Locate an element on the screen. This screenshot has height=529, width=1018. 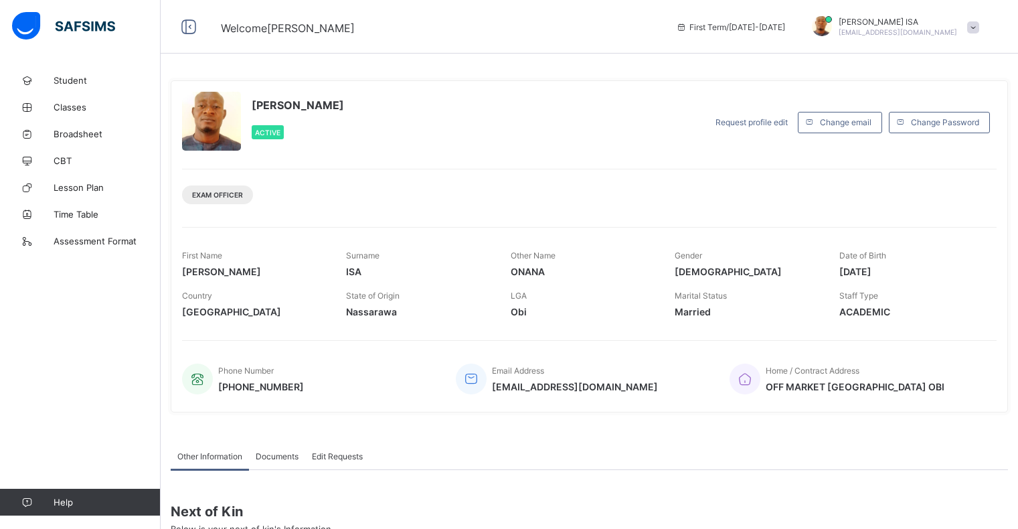
span: Next of Kin is located at coordinates (589, 512).